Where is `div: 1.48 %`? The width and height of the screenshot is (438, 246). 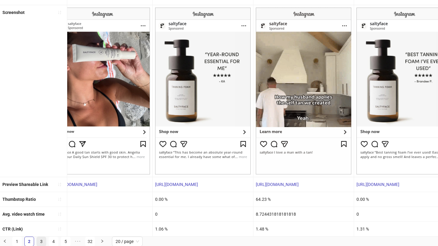 div: 1.48 % is located at coordinates (303, 229).